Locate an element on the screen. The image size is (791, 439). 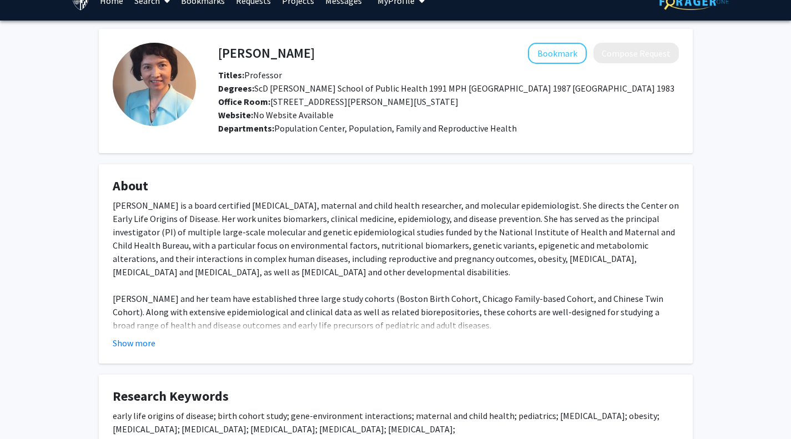
b: Titles: is located at coordinates (231, 75).